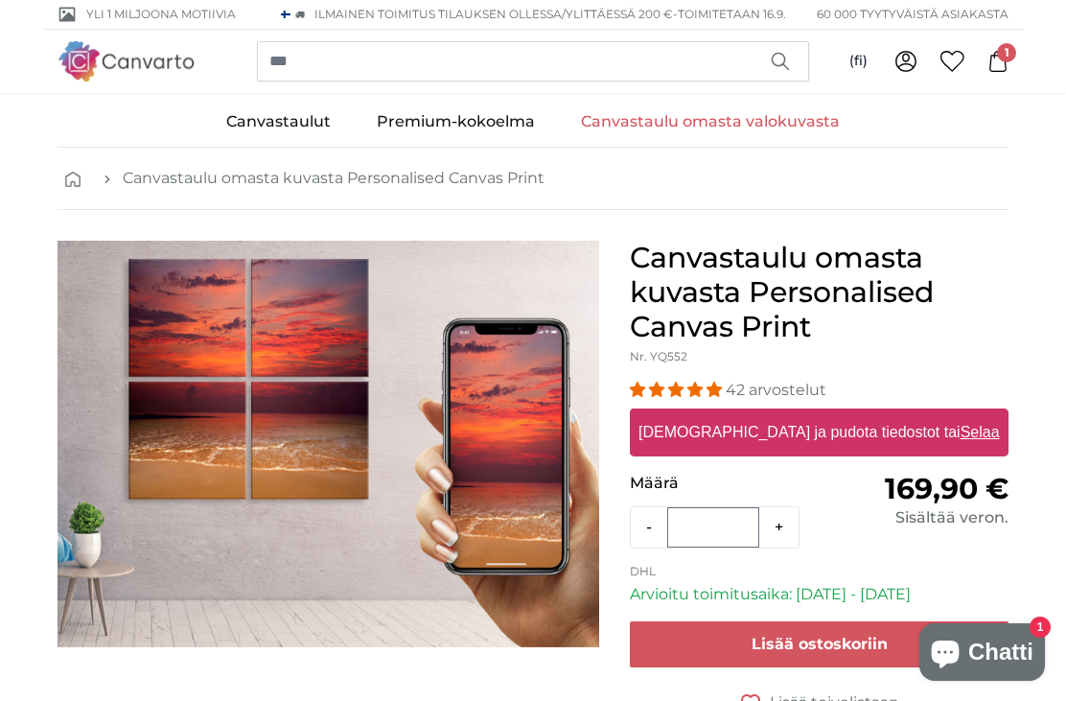 The image size is (1066, 701). I want to click on span: Toimitetaan 16.9., so click(732, 13).